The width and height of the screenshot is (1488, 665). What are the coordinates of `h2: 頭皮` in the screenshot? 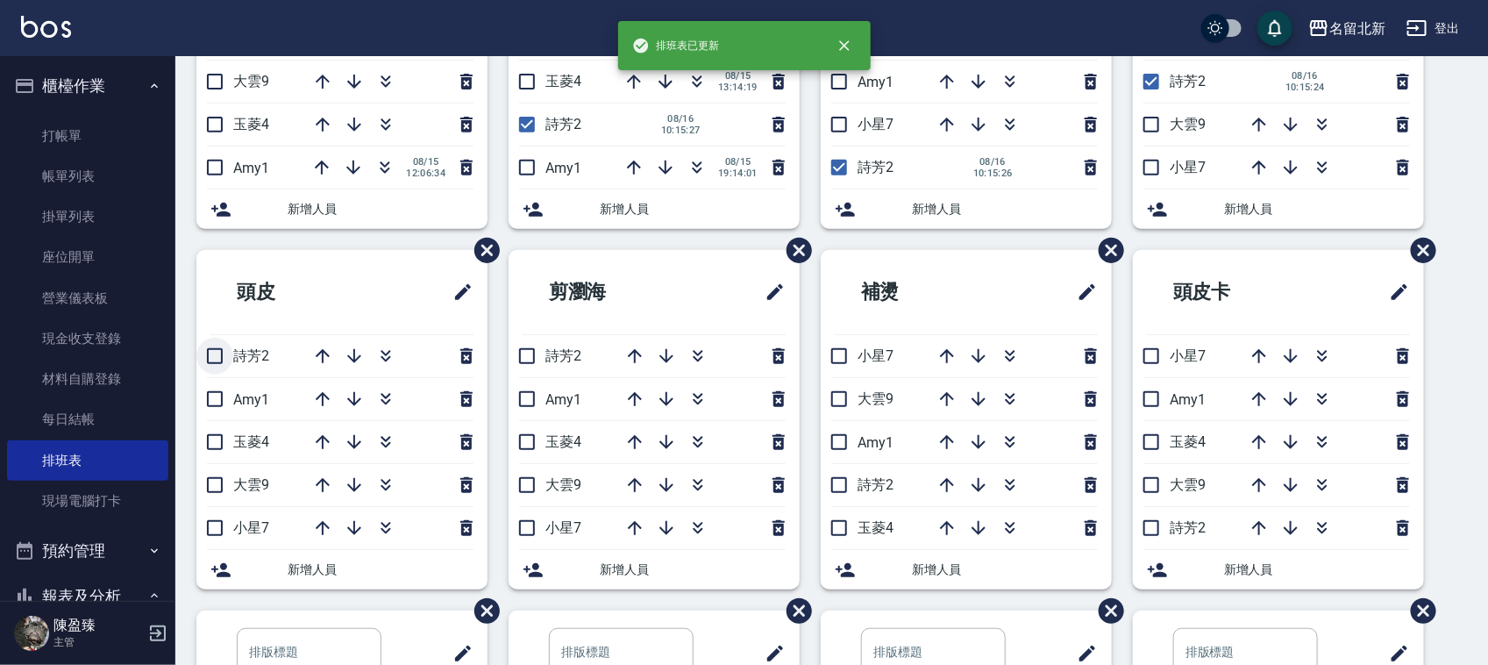 It's located at (291, 292).